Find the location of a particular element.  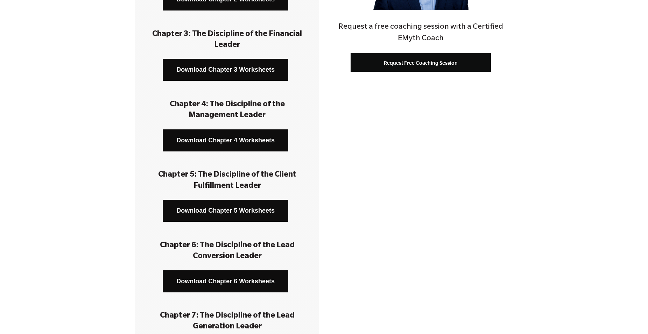

h3: Chapter 6: The Discipline of the Lead Conversion Leader is located at coordinates (227, 252).